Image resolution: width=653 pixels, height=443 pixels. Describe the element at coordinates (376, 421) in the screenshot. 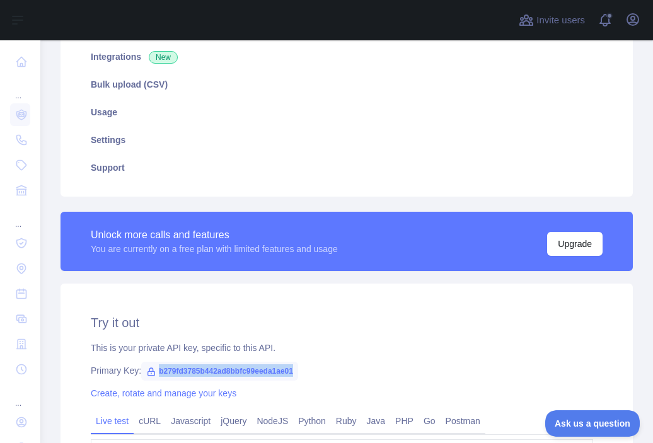

I see `a: Java` at that location.